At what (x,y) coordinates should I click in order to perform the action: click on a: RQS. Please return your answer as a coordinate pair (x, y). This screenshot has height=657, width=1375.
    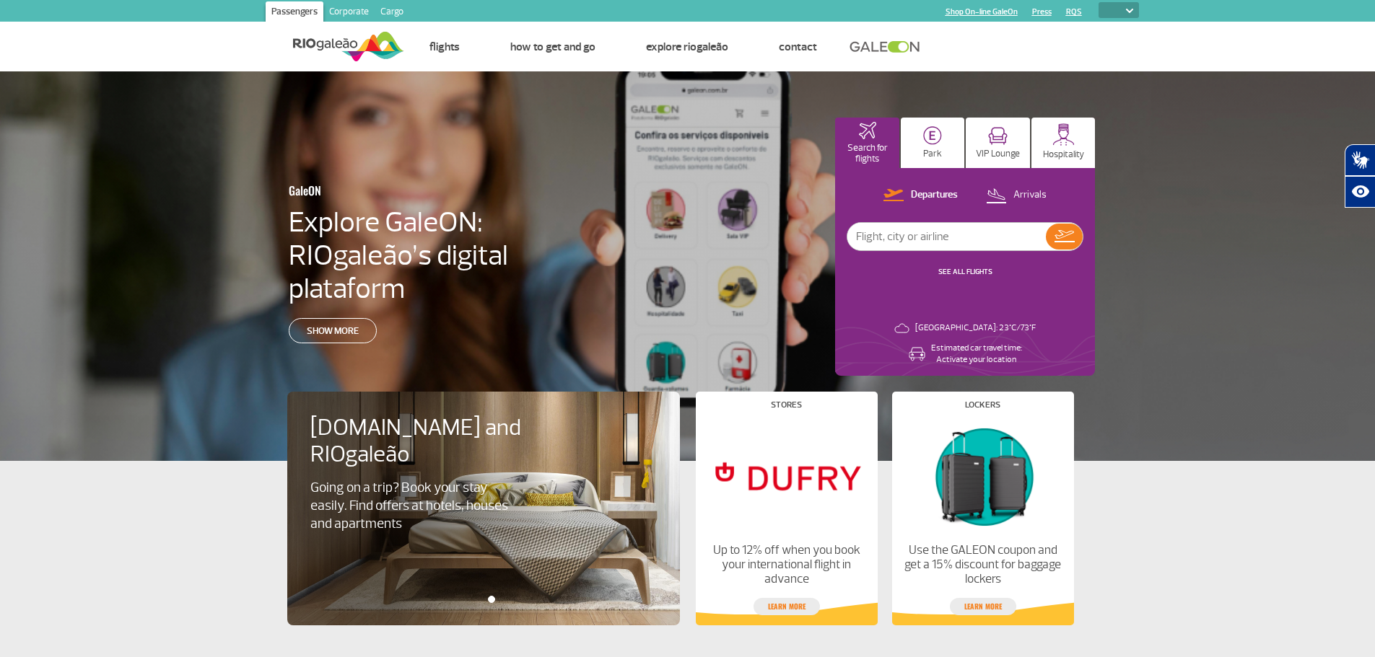
    Looking at the image, I should click on (1074, 12).